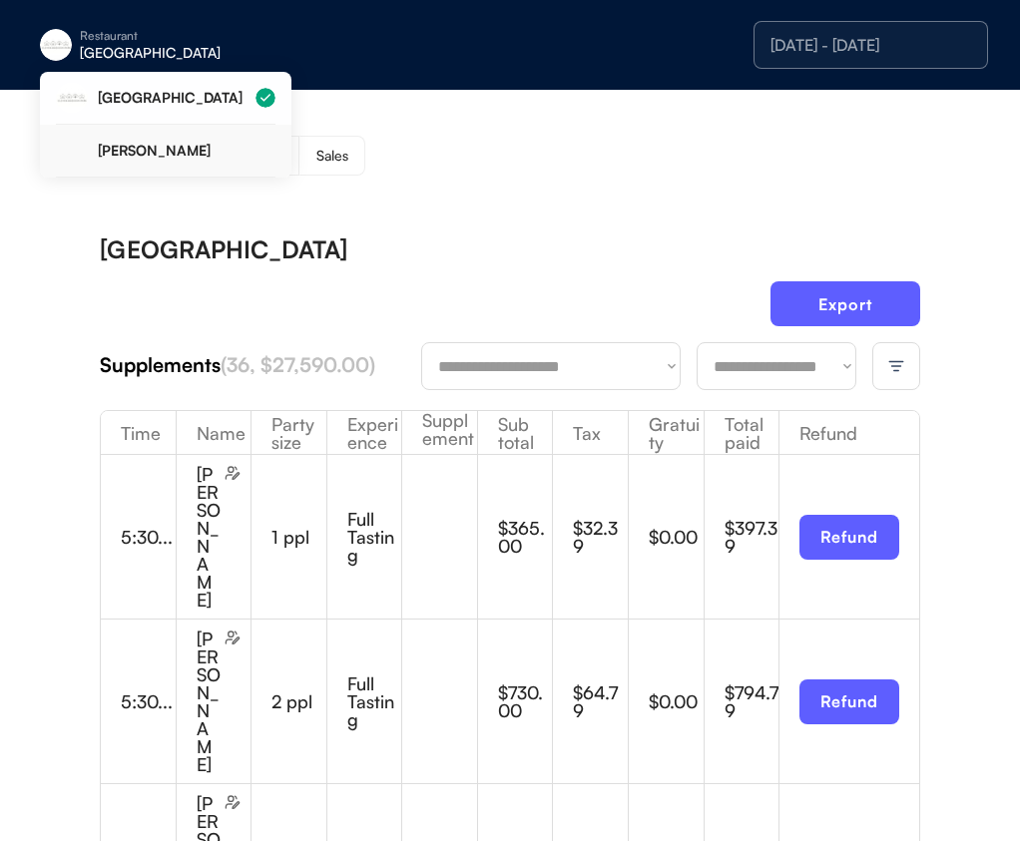 The height and width of the screenshot is (841, 1020). I want to click on div: Sales, so click(332, 156).